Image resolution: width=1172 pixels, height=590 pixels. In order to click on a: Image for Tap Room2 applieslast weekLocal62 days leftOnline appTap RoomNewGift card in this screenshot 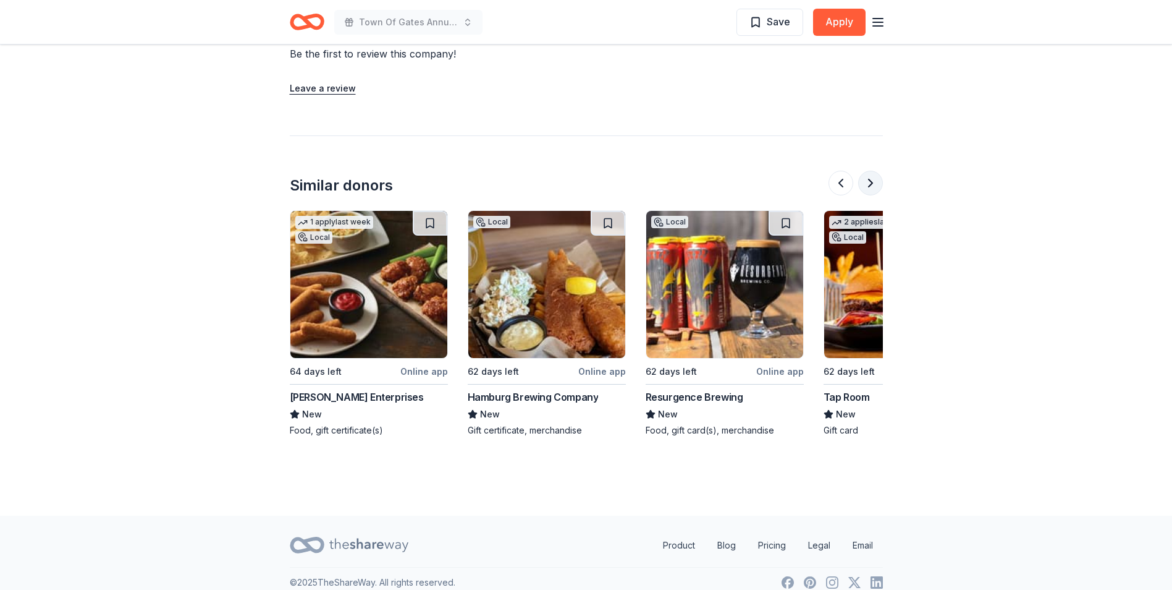, I will do `click(903, 323)`.